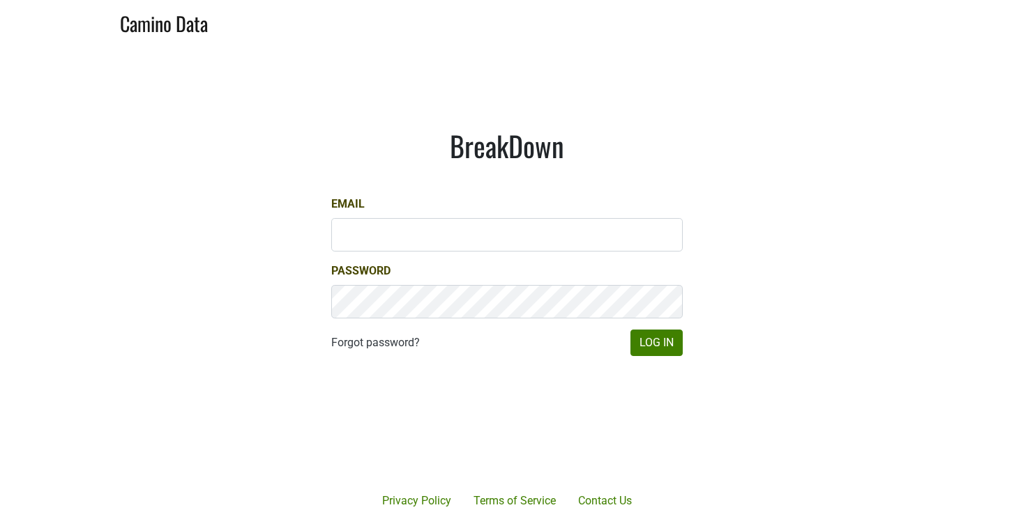 This screenshot has width=1014, height=526. I want to click on button: Log In, so click(656, 343).